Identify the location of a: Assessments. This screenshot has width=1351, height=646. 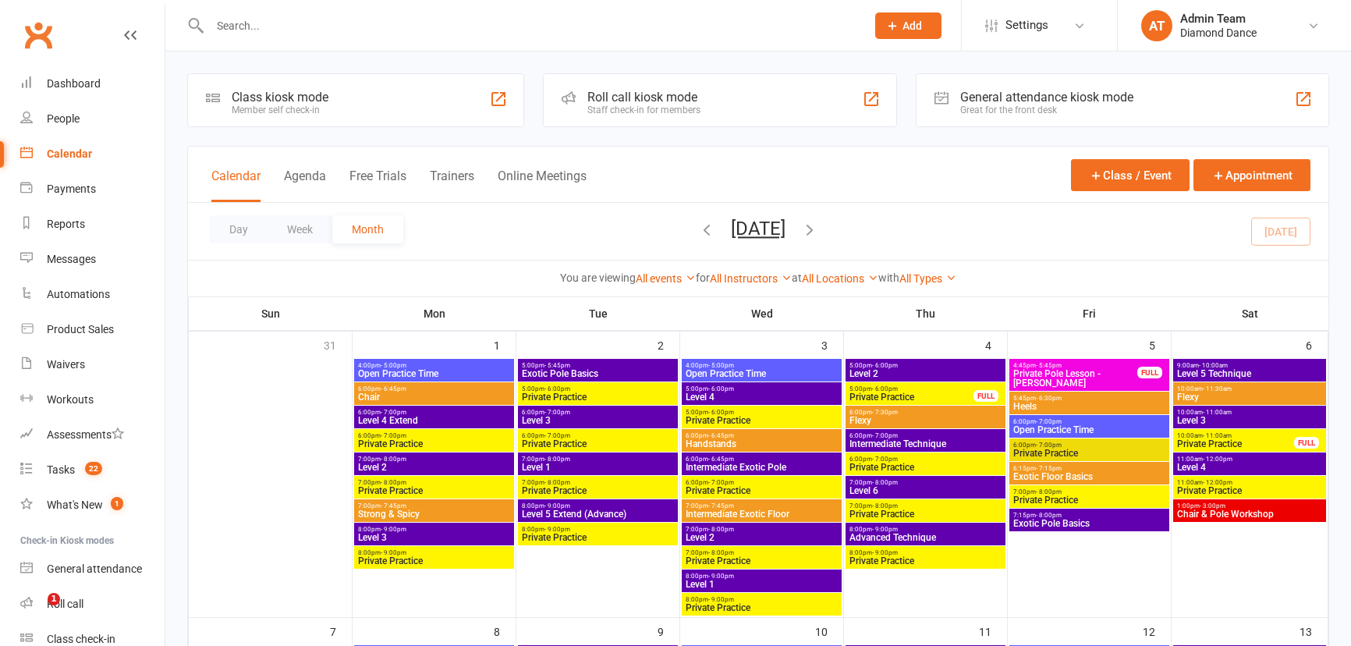
(92, 435).